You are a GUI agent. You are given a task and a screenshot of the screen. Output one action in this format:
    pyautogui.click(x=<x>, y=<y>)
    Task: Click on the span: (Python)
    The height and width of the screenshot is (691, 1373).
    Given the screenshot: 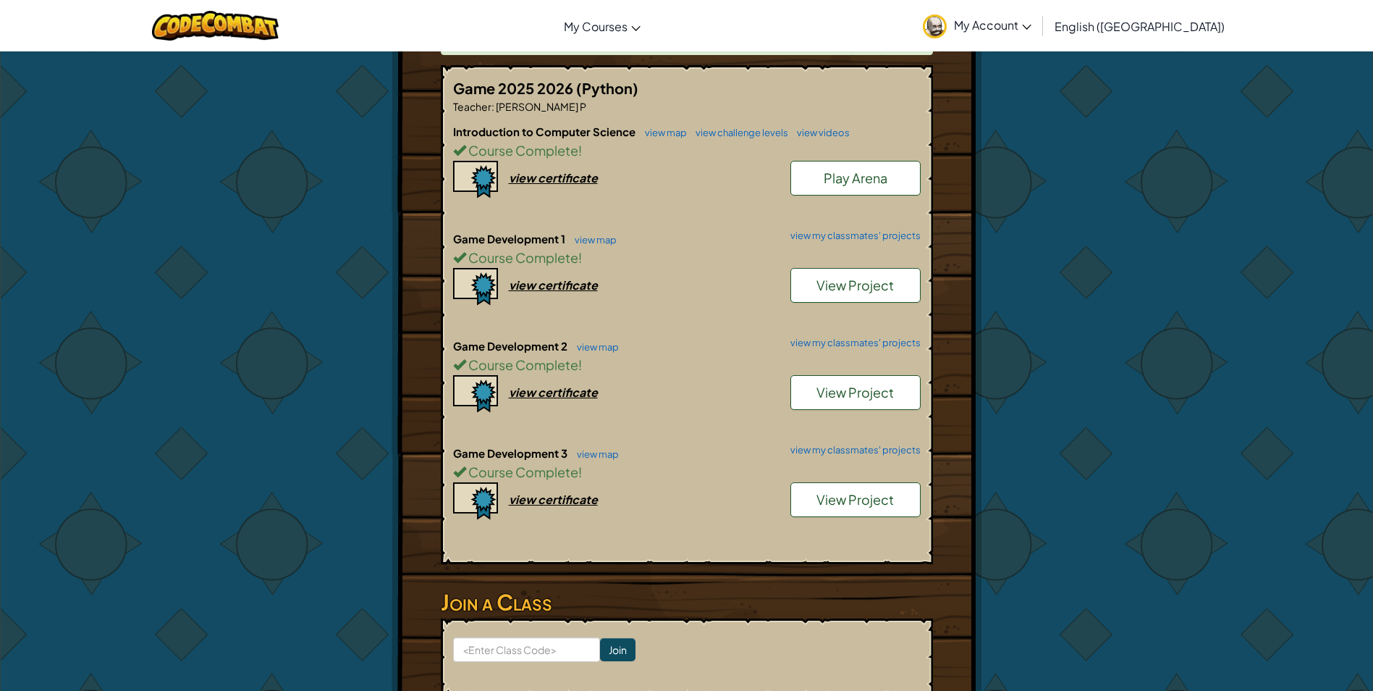 What is the action you would take?
    pyautogui.click(x=607, y=88)
    